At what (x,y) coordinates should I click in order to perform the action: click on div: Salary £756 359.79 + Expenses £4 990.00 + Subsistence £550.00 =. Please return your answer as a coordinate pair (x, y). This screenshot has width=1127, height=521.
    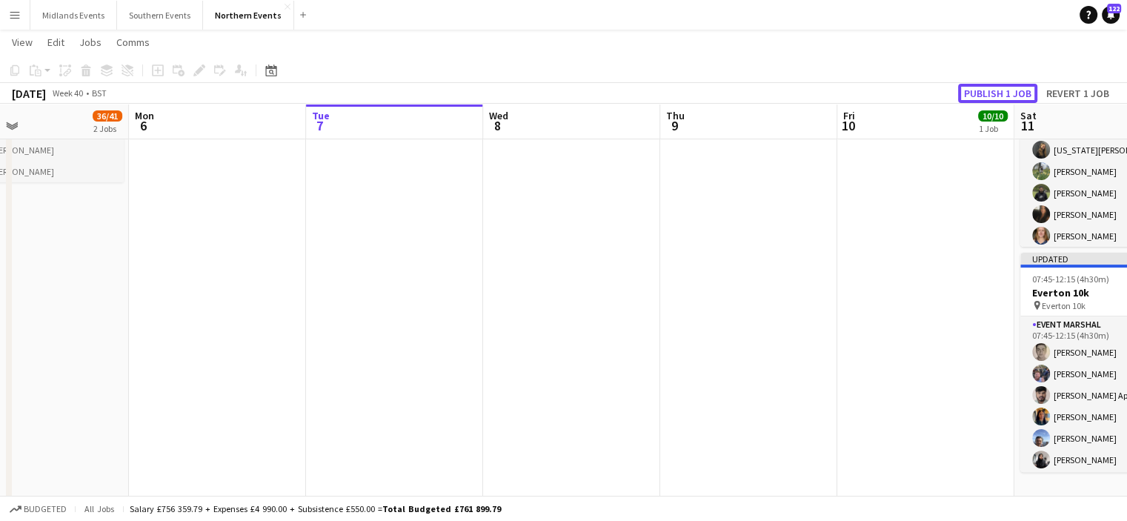
    Looking at the image, I should click on (315, 508).